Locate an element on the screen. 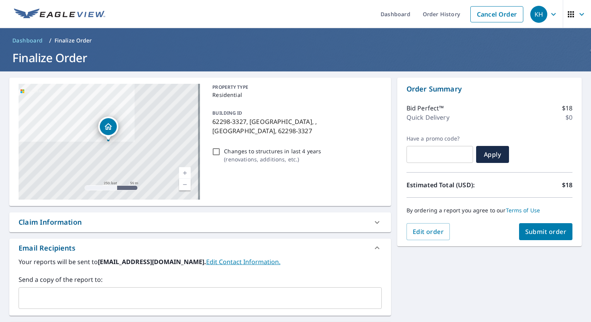 Image resolution: width=591 pixels, height=322 pixels. span: Dashboard is located at coordinates (27, 41).